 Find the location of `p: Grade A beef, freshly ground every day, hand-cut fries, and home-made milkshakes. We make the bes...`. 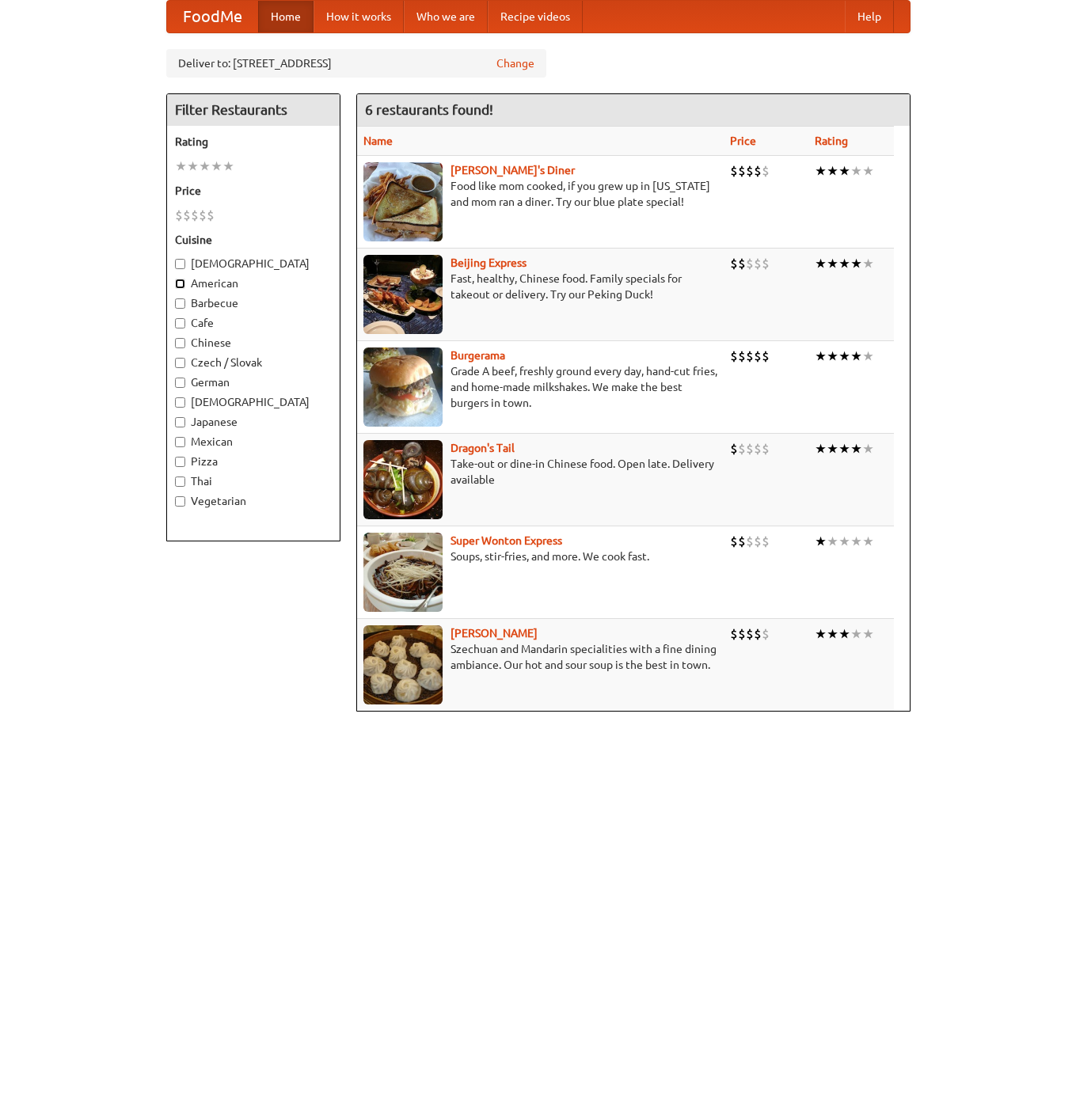

p: Grade A beef, freshly ground every day, hand-cut fries, and home-made milkshakes. We make the bes... is located at coordinates (540, 387).